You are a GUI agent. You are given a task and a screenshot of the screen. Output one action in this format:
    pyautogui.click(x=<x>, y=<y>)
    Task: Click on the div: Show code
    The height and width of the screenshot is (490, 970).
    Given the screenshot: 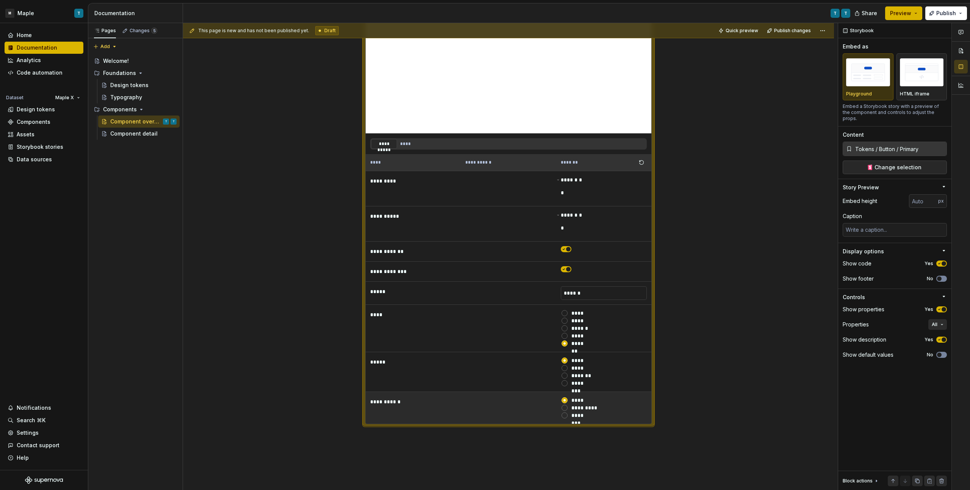 What is the action you would take?
    pyautogui.click(x=857, y=264)
    